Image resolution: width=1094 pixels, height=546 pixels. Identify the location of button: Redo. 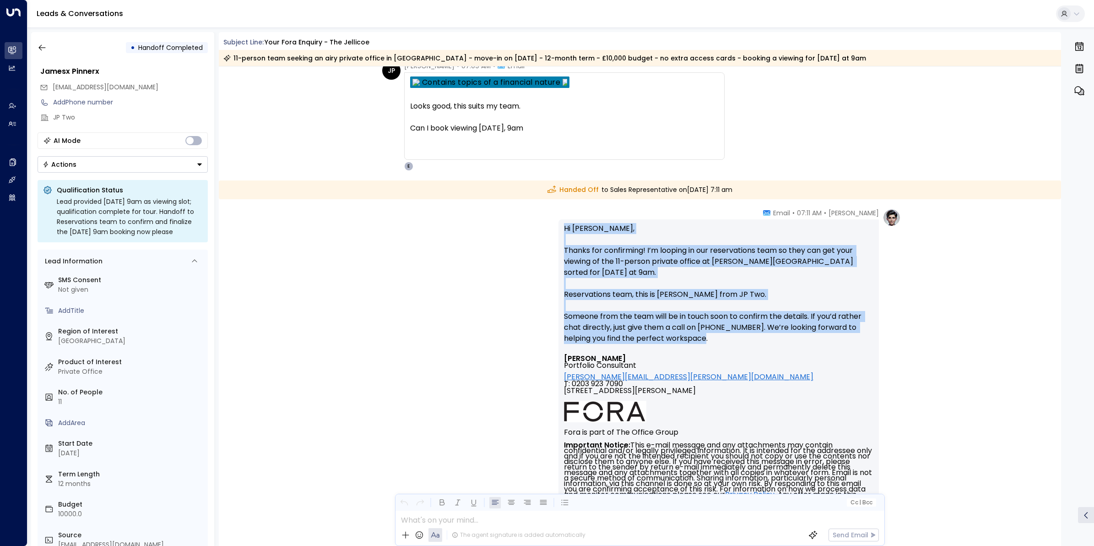
(420, 502).